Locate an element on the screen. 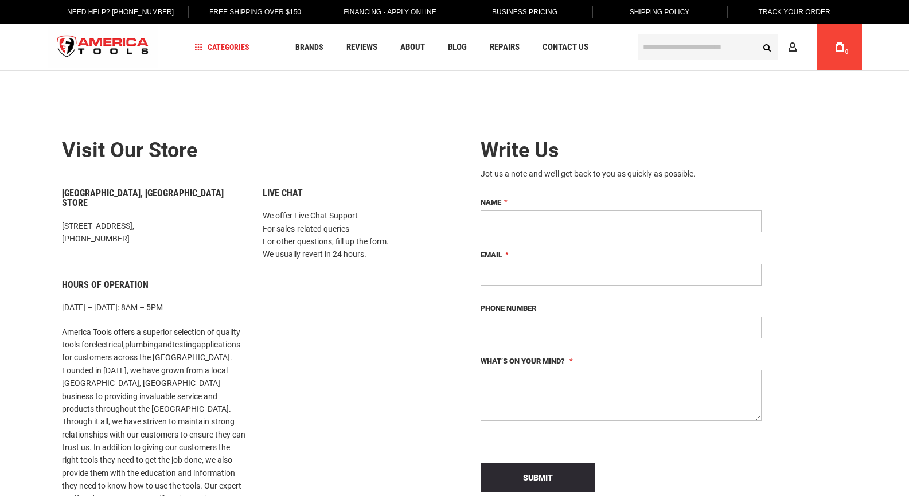  span: Brands is located at coordinates (309, 47).